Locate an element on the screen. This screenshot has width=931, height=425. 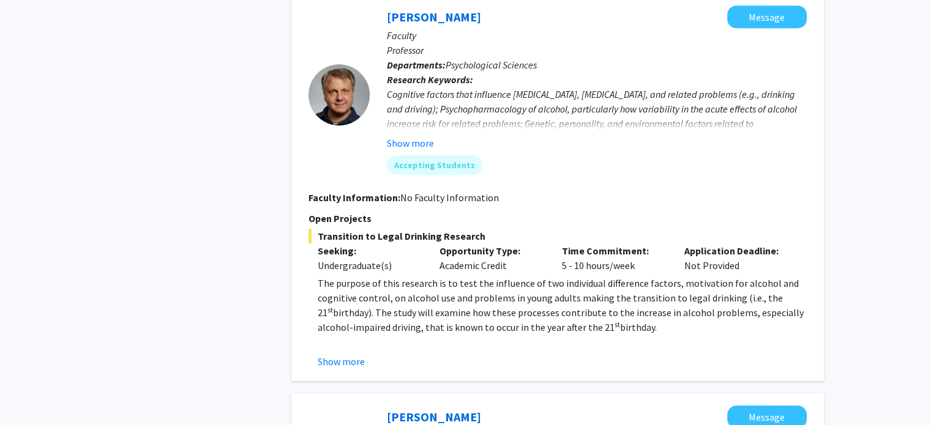
mat-chip: Accepting Students is located at coordinates (435, 165).